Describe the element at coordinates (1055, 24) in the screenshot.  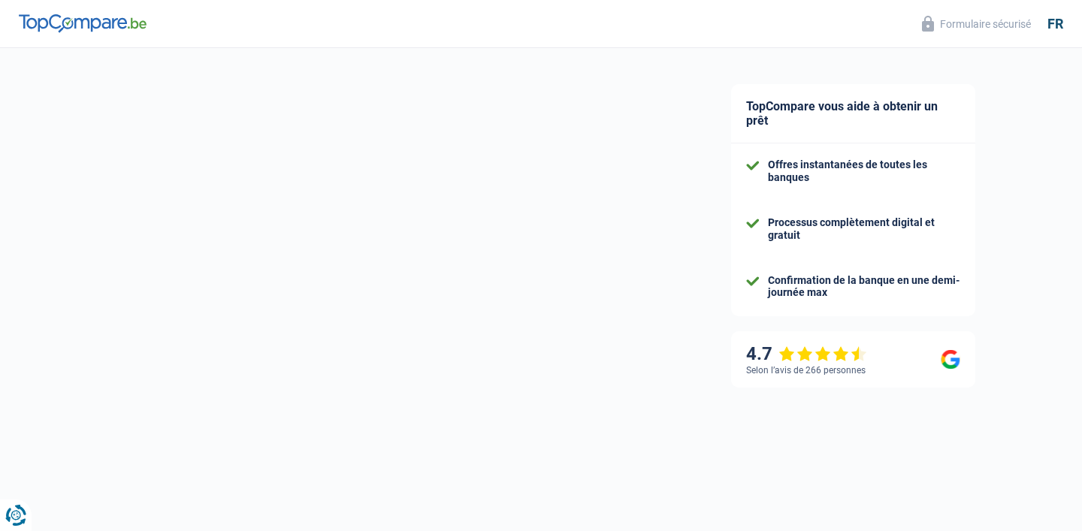
I see `div: fr` at that location.